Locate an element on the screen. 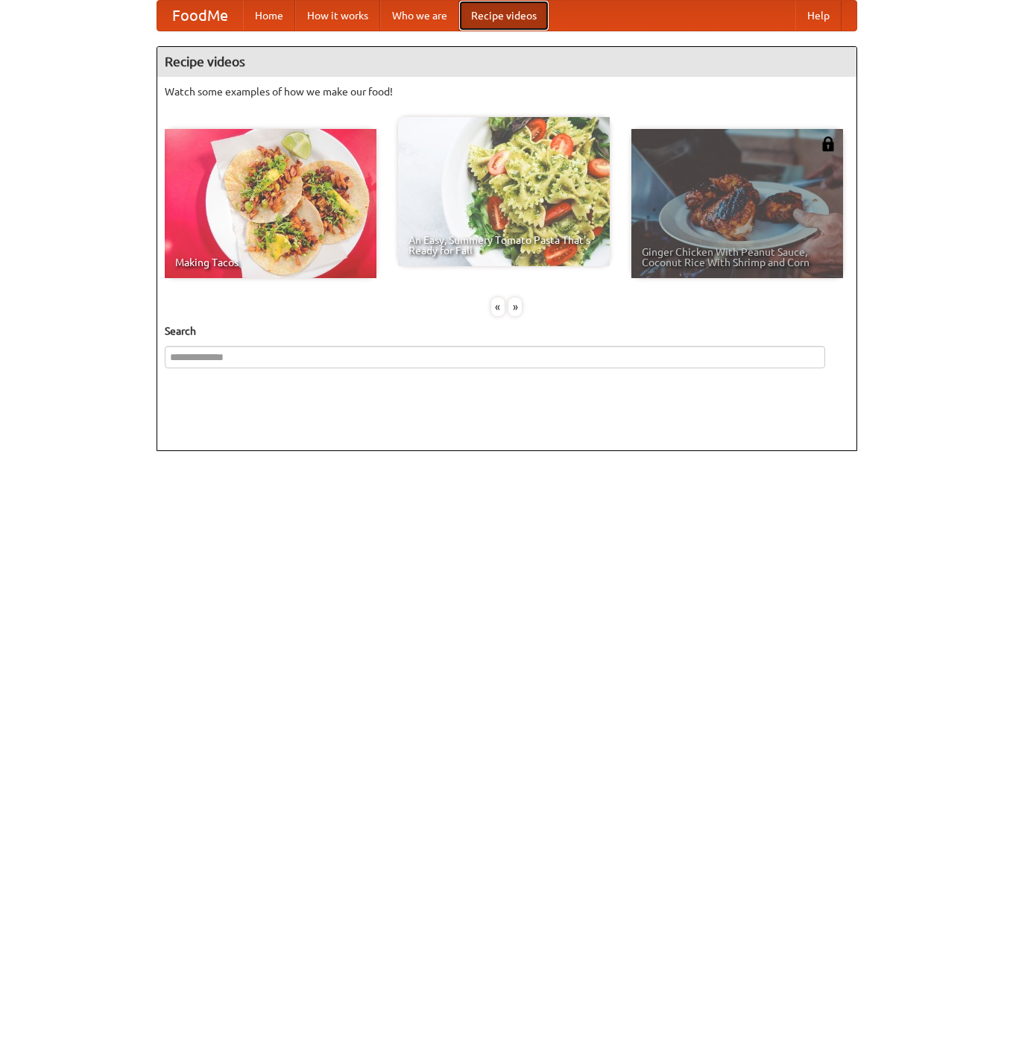 The height and width of the screenshot is (1055, 1013). p: Watch some examples of how we make our food! is located at coordinates (507, 92).